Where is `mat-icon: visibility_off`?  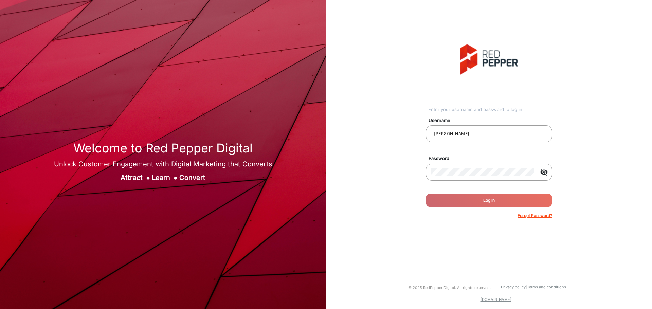 mat-icon: visibility_off is located at coordinates (544, 172).